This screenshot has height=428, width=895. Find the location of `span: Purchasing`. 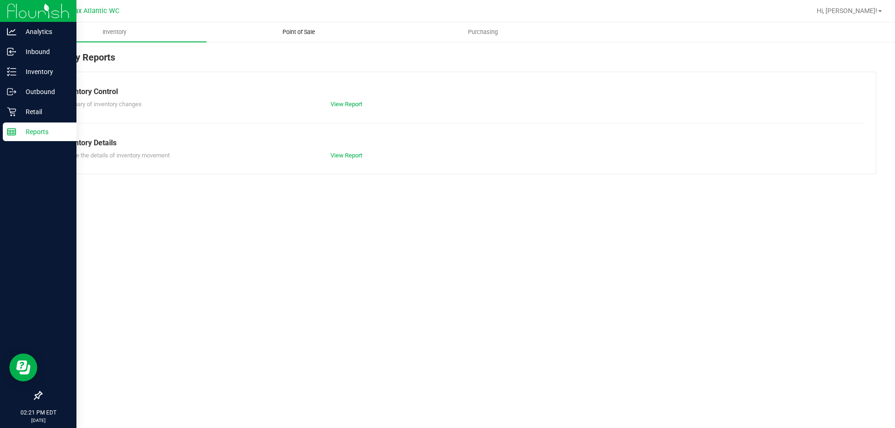

span: Purchasing is located at coordinates (483, 32).